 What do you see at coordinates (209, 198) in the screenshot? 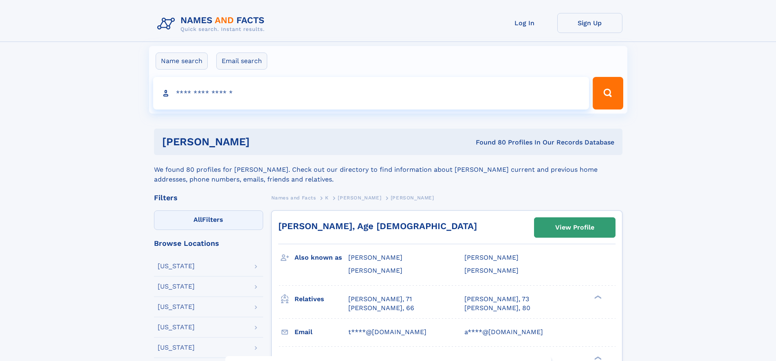
I see `div: Filters` at bounding box center [209, 198].